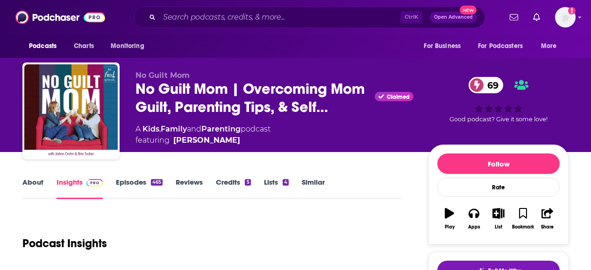 This screenshot has width=591, height=270. I want to click on div: Play, so click(449, 227).